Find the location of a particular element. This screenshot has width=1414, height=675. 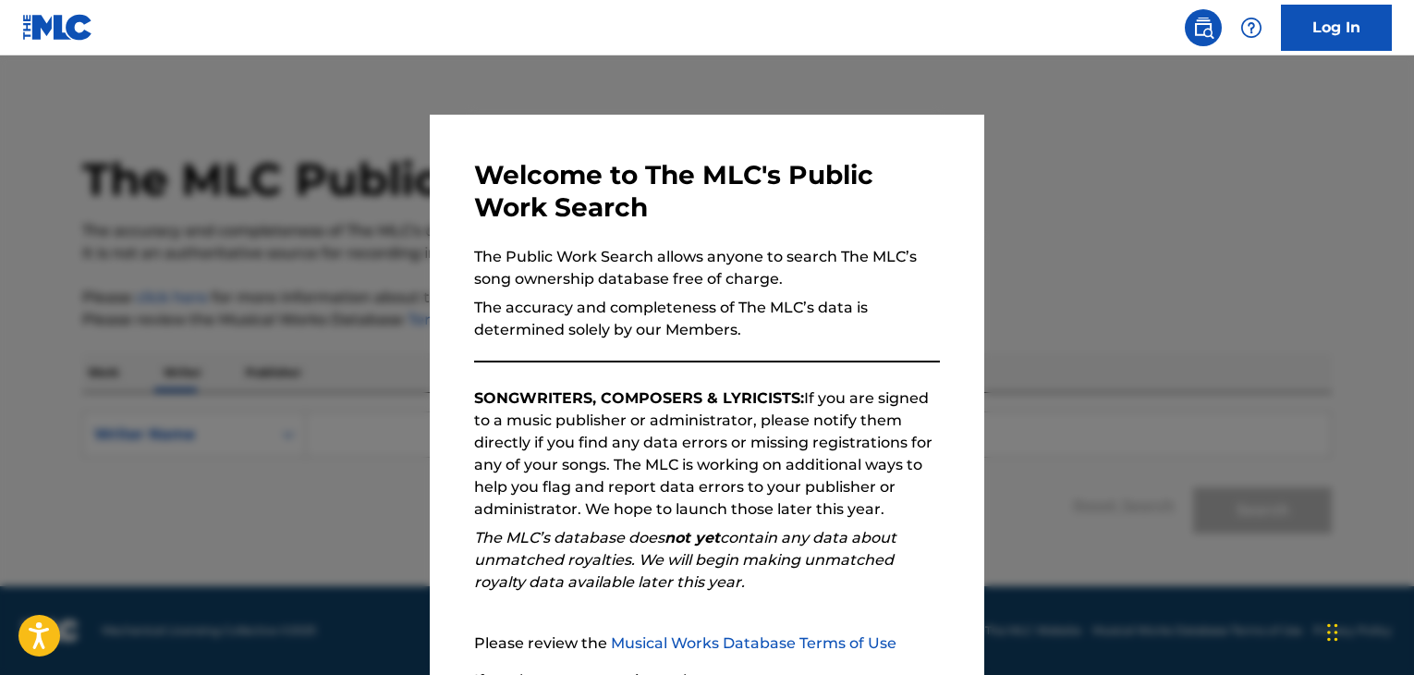

p: If you are signed to a music publisher or administrator, please notify them directly if you find ... is located at coordinates (707, 454).